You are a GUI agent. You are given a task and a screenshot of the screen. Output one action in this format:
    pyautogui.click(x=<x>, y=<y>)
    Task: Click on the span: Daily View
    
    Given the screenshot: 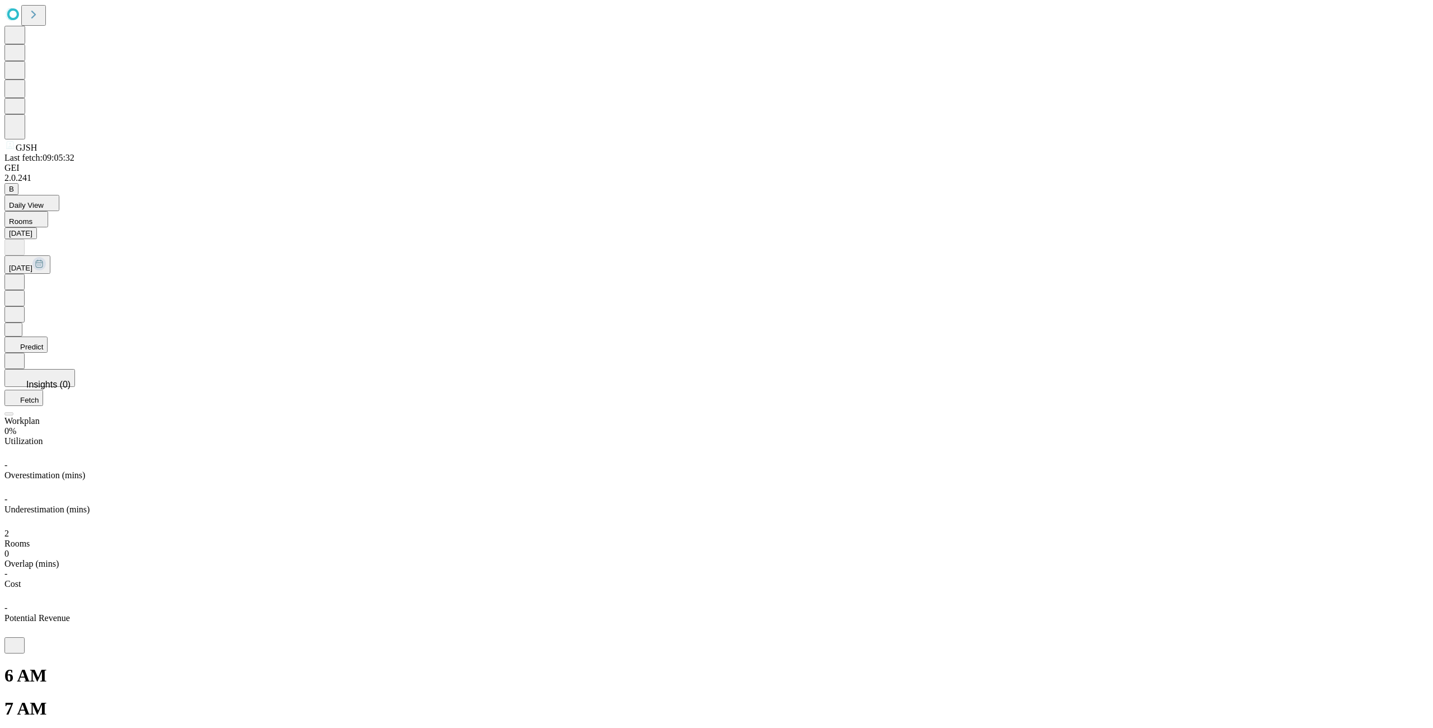 What is the action you would take?
    pyautogui.click(x=26, y=205)
    